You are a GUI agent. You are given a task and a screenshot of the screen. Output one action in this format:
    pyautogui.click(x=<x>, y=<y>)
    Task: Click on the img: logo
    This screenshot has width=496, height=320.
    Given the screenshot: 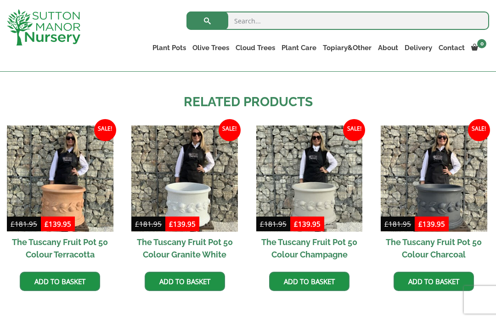 What is the action you would take?
    pyautogui.click(x=44, y=27)
    